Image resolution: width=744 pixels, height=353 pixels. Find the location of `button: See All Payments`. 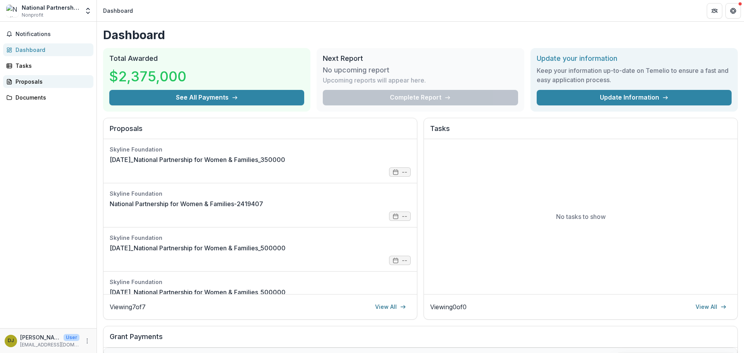

button: See All Payments is located at coordinates (206, 98).